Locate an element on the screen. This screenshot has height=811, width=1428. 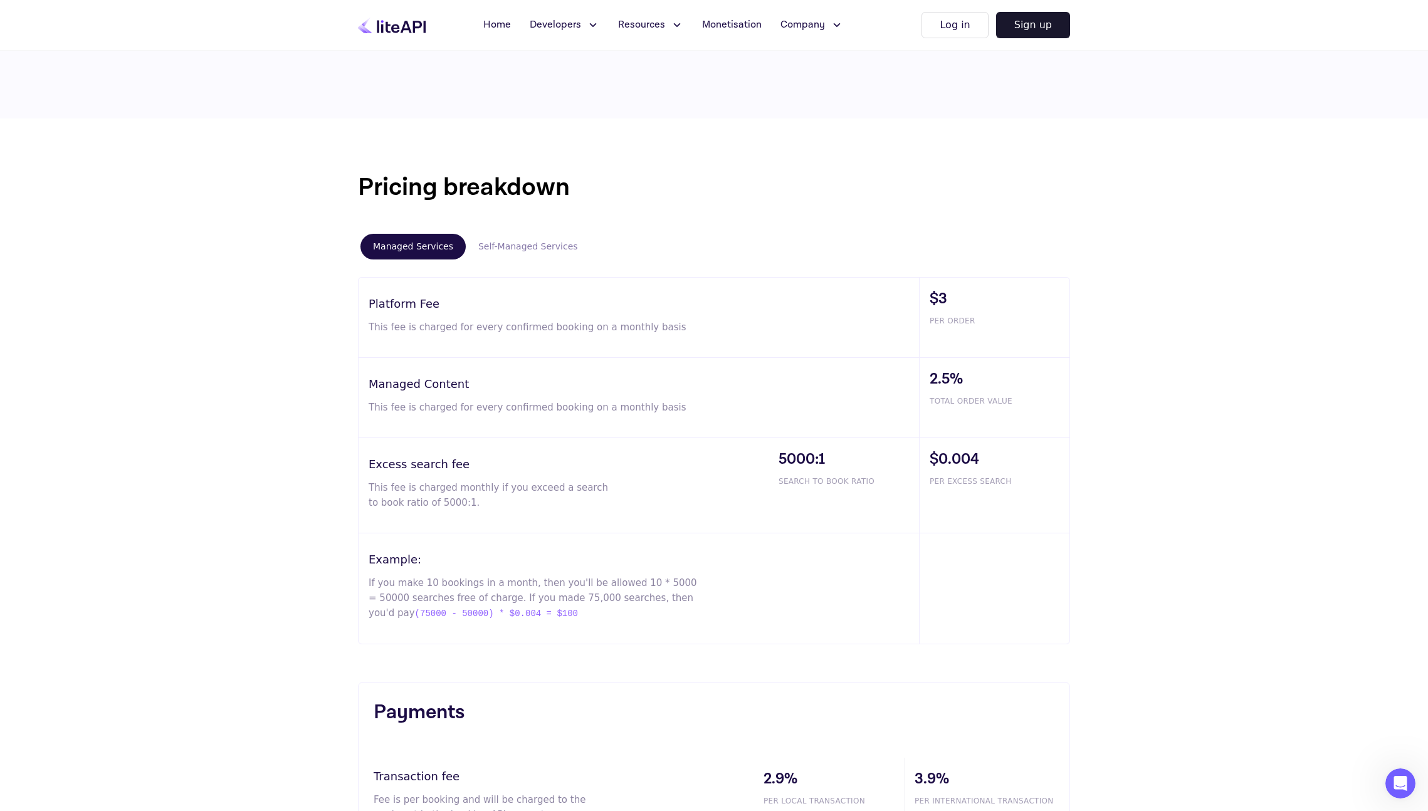
span: SEARCH TO BOOK RATIO is located at coordinates (849, 481).